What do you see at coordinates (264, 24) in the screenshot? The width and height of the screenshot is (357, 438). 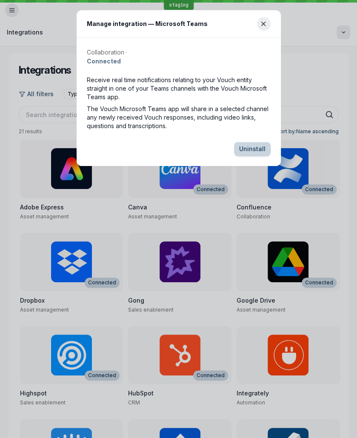 I see `button: Close modal` at bounding box center [264, 24].